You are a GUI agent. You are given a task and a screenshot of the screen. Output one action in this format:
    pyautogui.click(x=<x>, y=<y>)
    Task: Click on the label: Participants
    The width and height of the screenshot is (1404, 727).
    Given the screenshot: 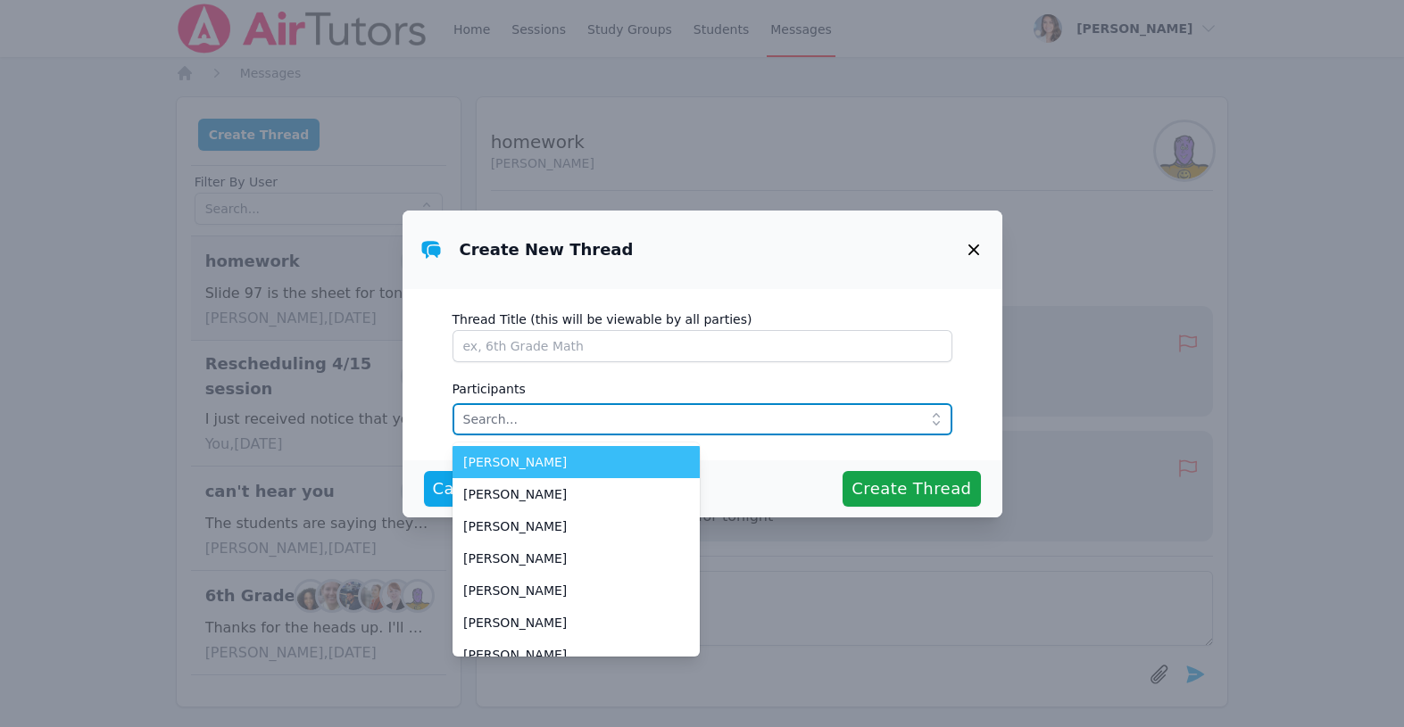 What is the action you would take?
    pyautogui.click(x=702, y=386)
    